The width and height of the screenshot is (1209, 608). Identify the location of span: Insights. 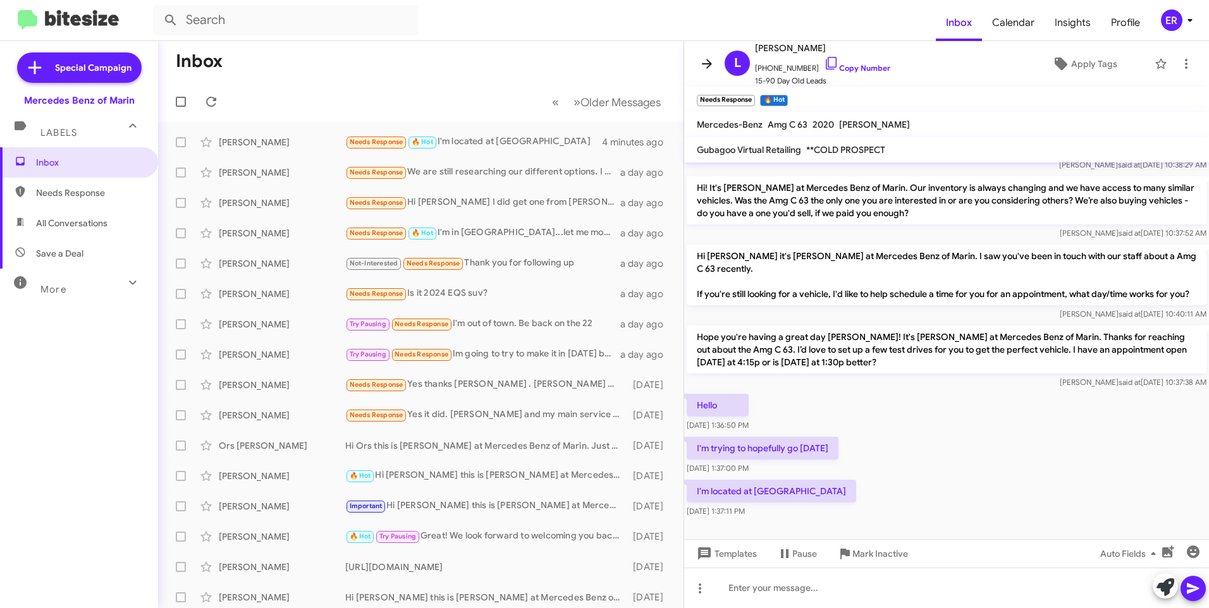
(1072, 23).